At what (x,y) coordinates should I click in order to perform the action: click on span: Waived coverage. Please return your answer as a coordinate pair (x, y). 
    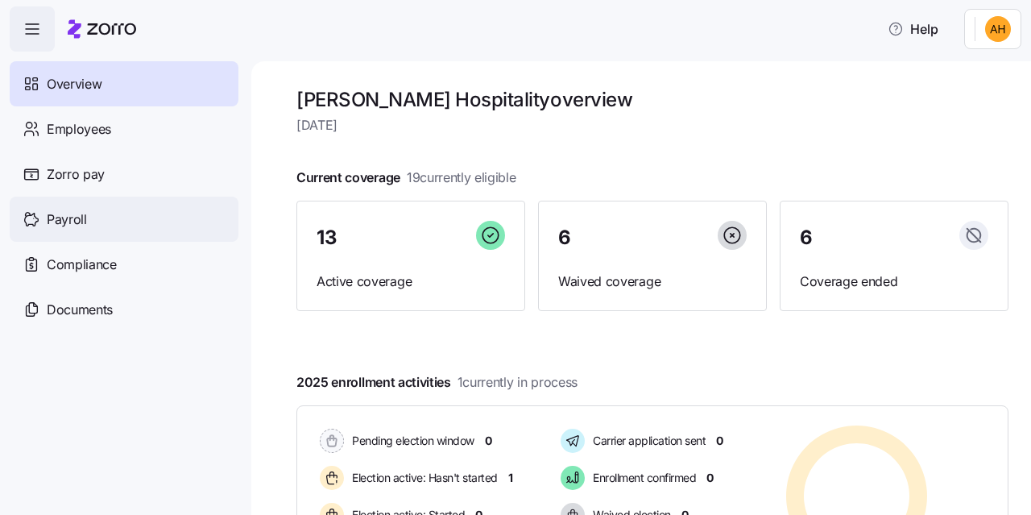
    Looking at the image, I should click on (653, 281).